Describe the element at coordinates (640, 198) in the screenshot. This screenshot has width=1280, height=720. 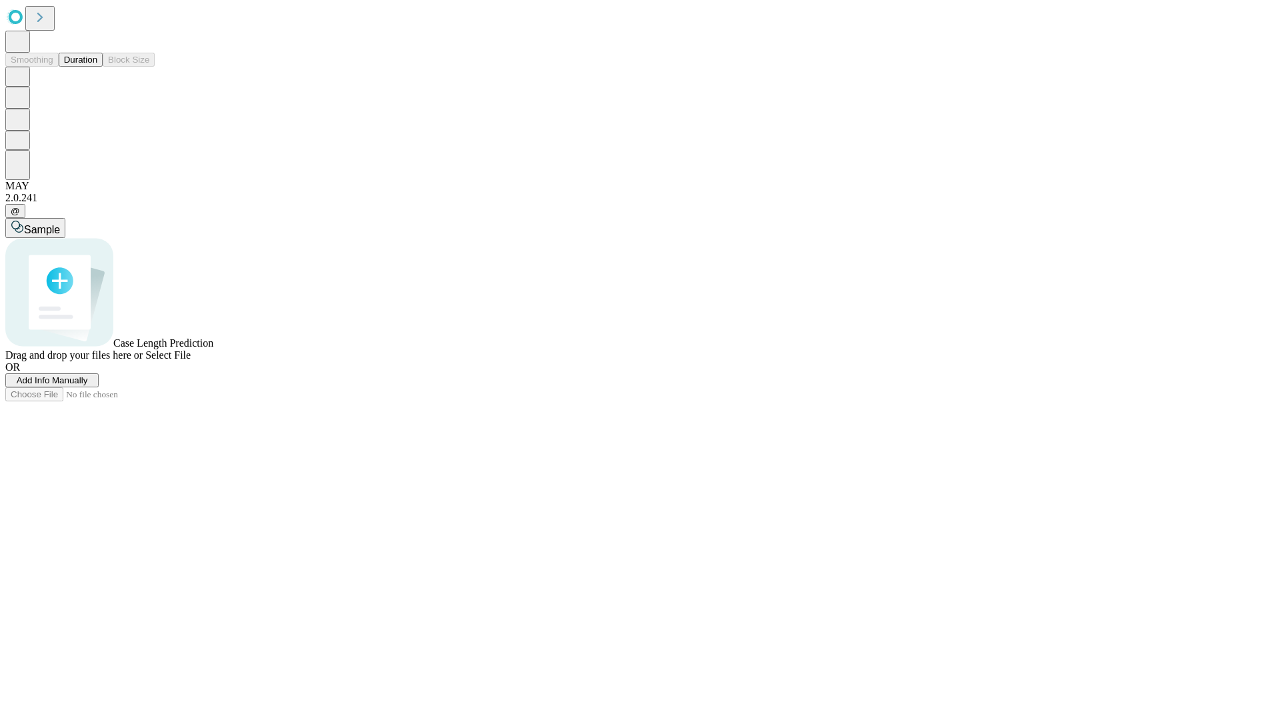
I see `div: 2.0.241` at that location.